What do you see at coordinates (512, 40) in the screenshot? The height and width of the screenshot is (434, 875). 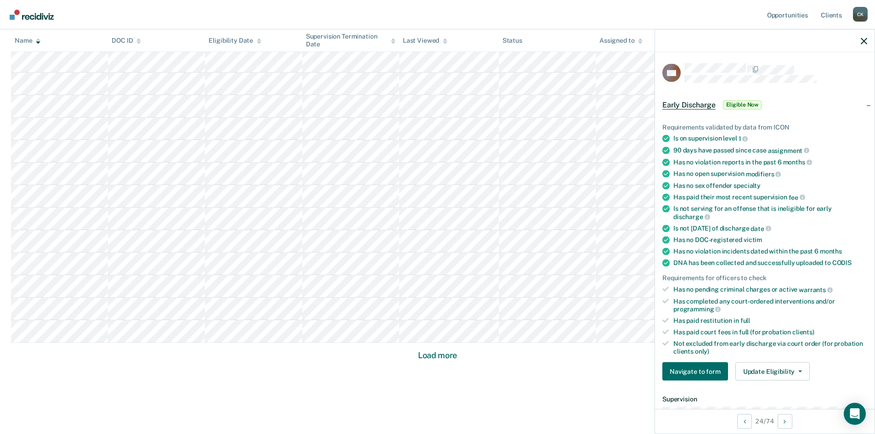 I see `div: Status` at bounding box center [512, 40].